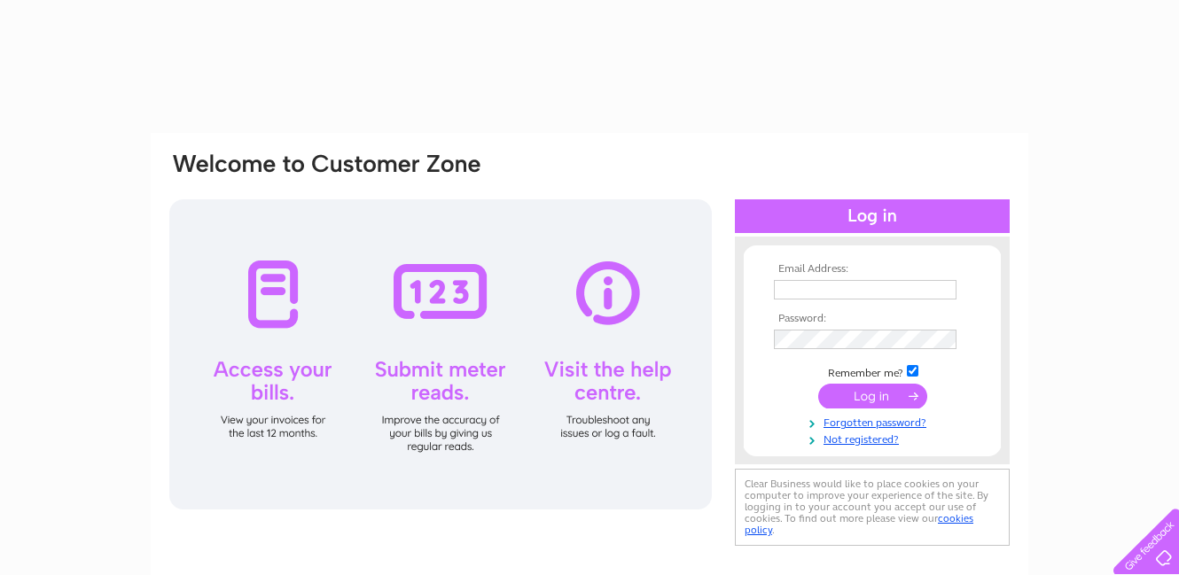 This screenshot has width=1179, height=575. What do you see at coordinates (859, 524) in the screenshot?
I see `a: cookies policy` at bounding box center [859, 524].